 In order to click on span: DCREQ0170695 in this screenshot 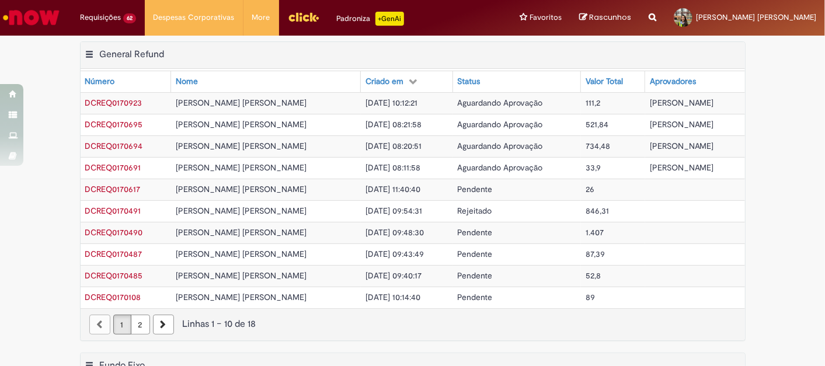, I will do `click(114, 124)`.